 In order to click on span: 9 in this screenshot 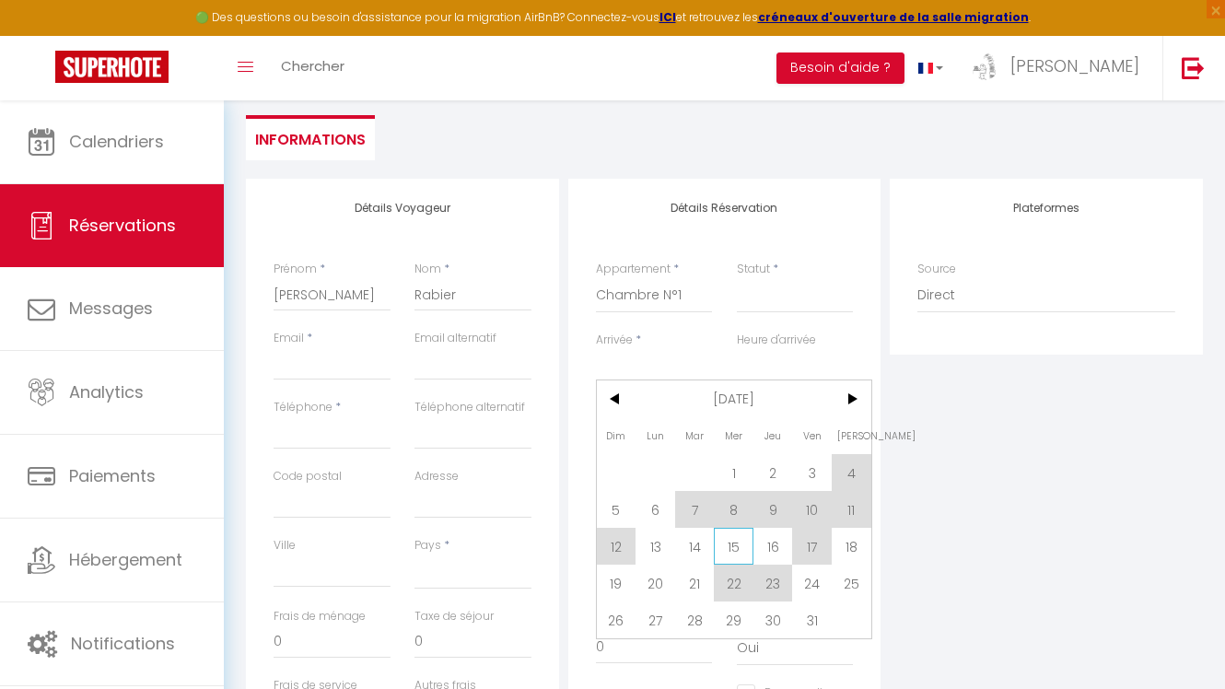, I will do `click(773, 509)`.